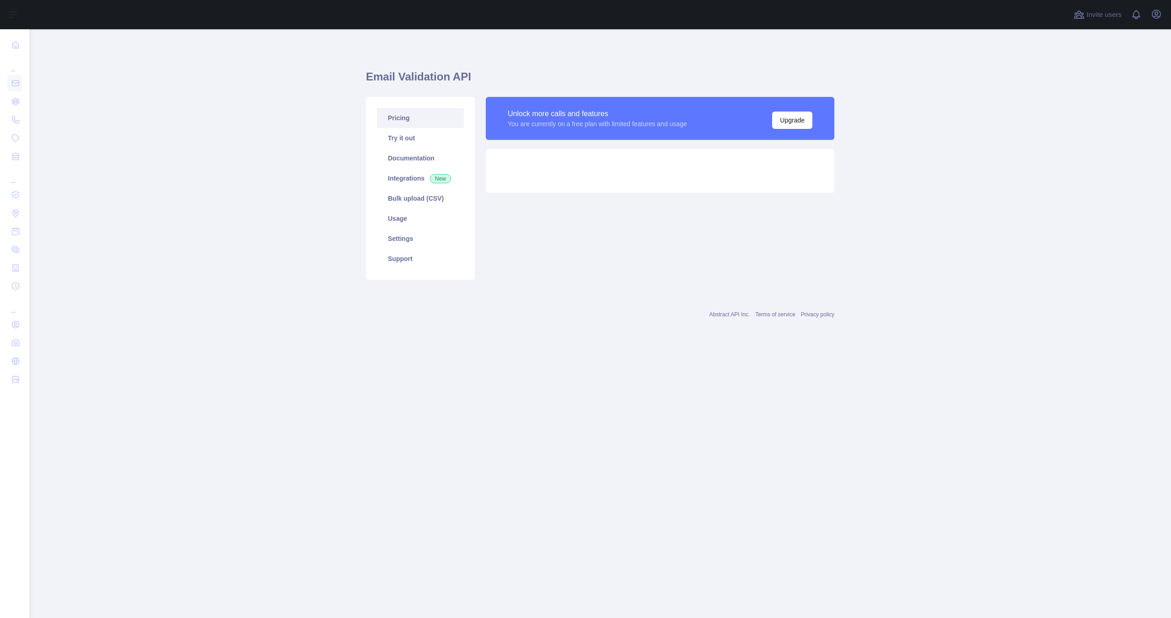 The image size is (1171, 618). I want to click on button: Invite users, so click(1097, 15).